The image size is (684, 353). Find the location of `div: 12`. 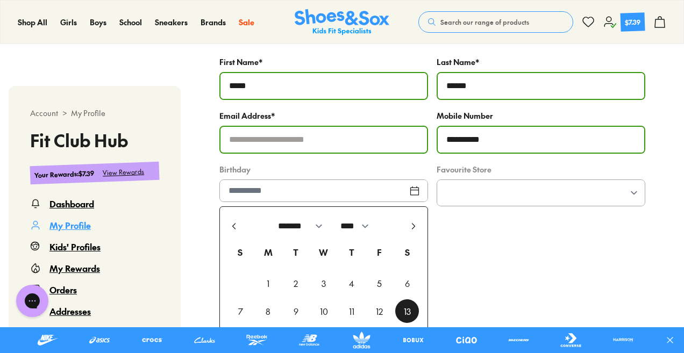

div: 12 is located at coordinates (380, 311).